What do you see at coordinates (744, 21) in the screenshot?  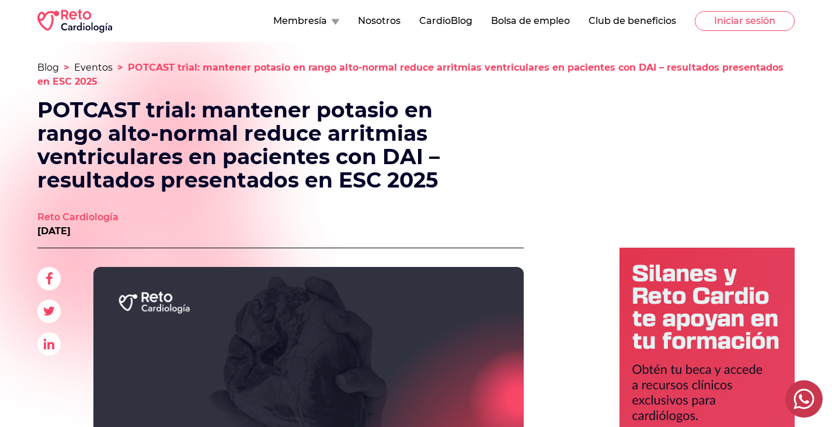 I see `a: Iniciar sesión` at bounding box center [744, 21].